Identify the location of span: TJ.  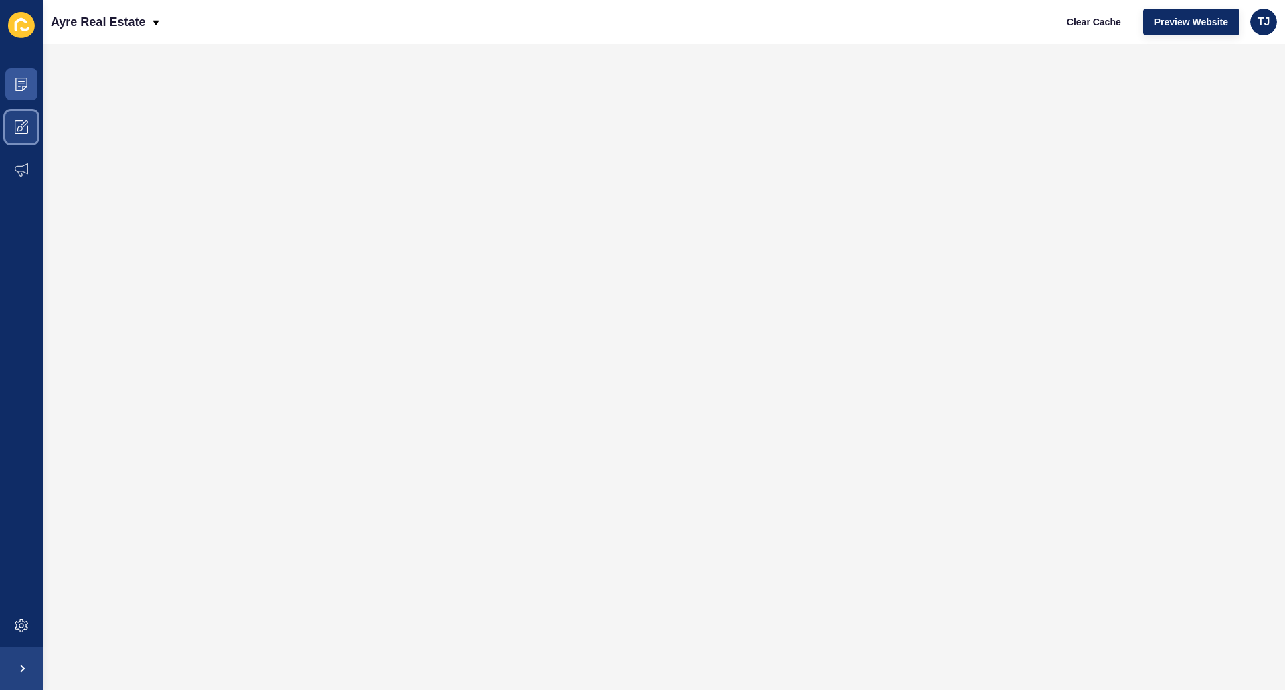
(1263, 22).